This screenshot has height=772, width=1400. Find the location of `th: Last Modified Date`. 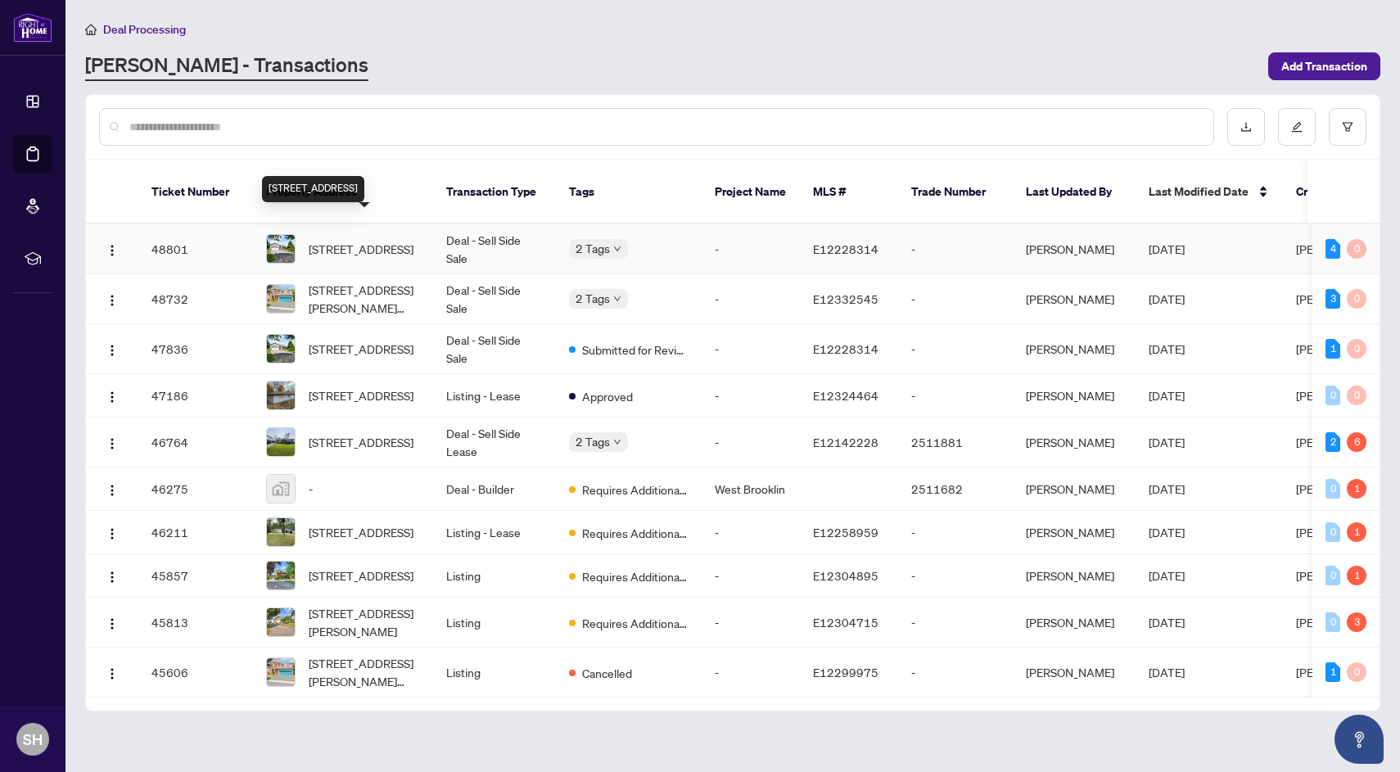

th: Last Modified Date is located at coordinates (1209, 192).